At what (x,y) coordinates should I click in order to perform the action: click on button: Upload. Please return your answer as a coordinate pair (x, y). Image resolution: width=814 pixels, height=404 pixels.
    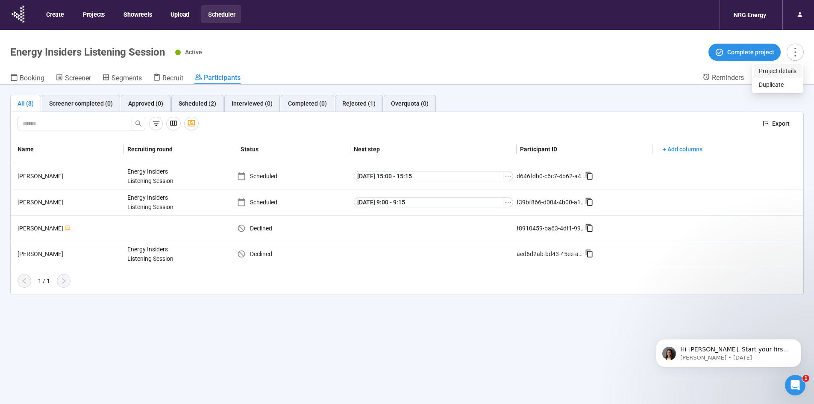
    Looking at the image, I should click on (179, 14).